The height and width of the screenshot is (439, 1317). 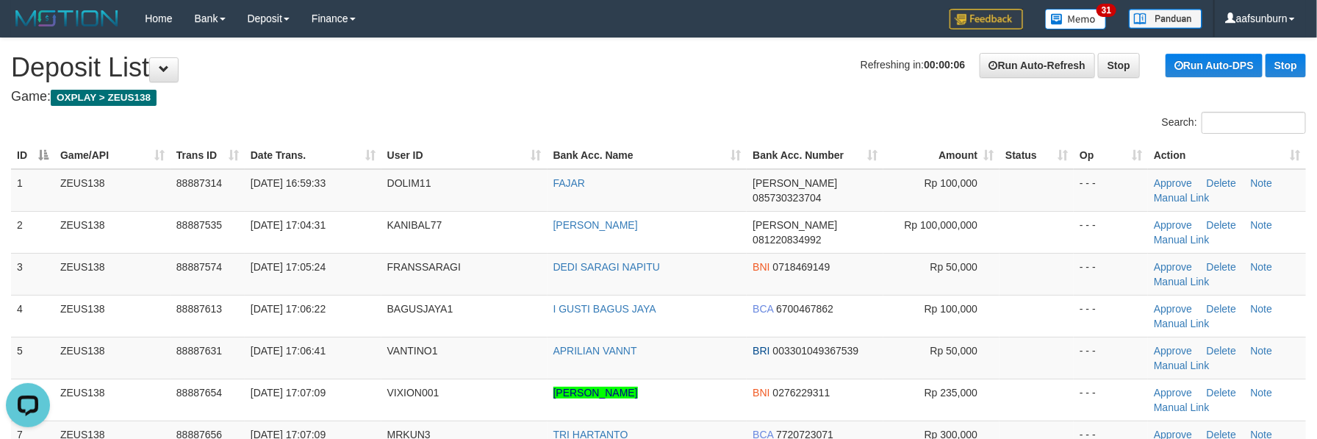 What do you see at coordinates (199, 392) in the screenshot?
I see `span: 88887654` at bounding box center [199, 392].